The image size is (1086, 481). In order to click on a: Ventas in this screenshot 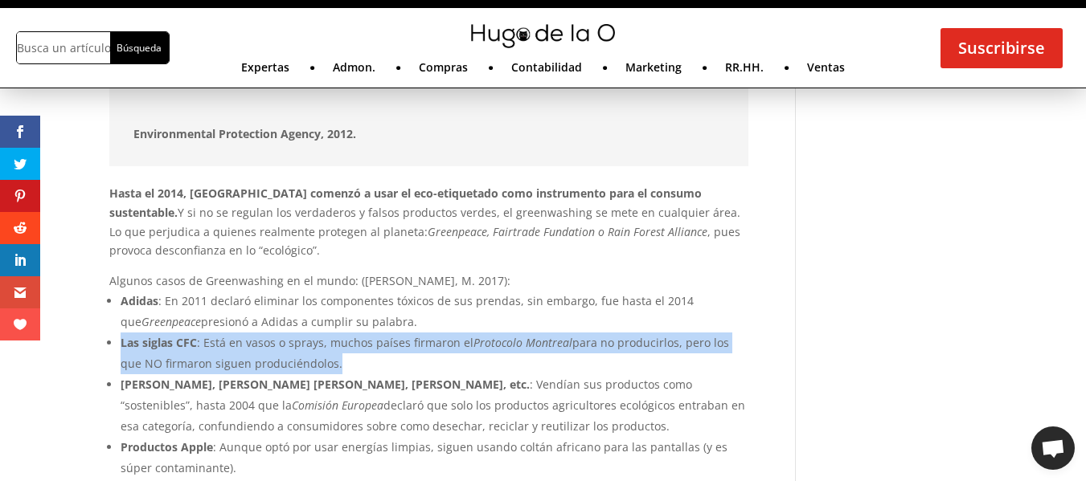, I will do `click(826, 71)`.